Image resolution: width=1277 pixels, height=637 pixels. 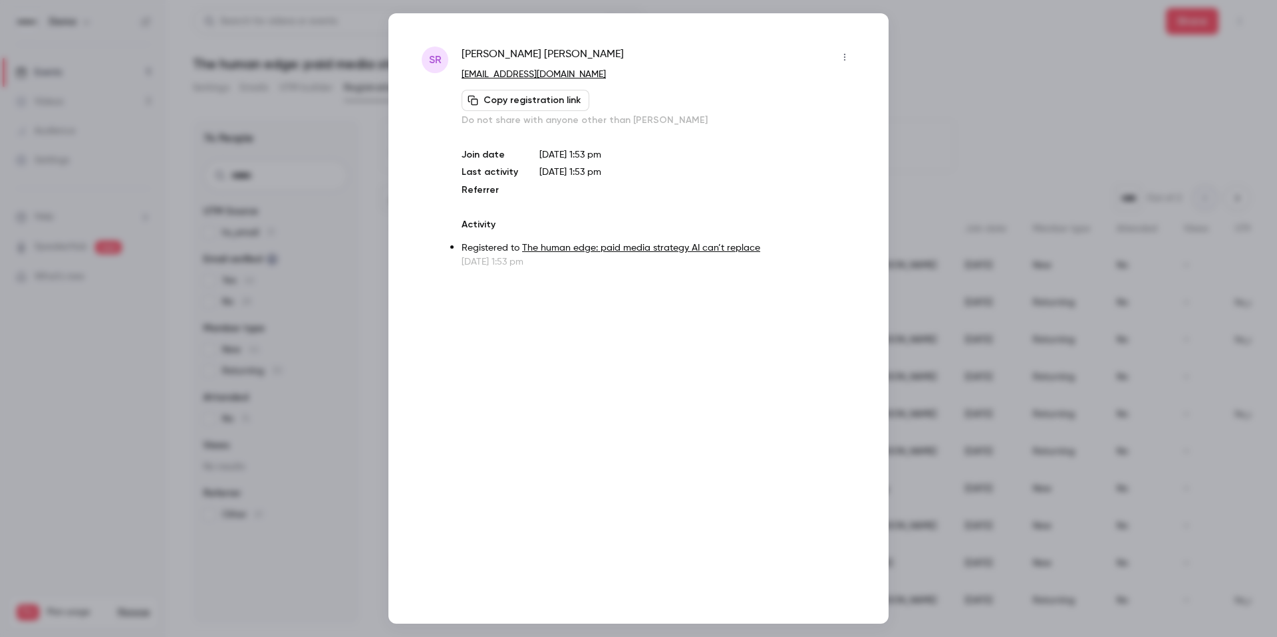 What do you see at coordinates (489, 172) in the screenshot?
I see `p: Last activity` at bounding box center [489, 172].